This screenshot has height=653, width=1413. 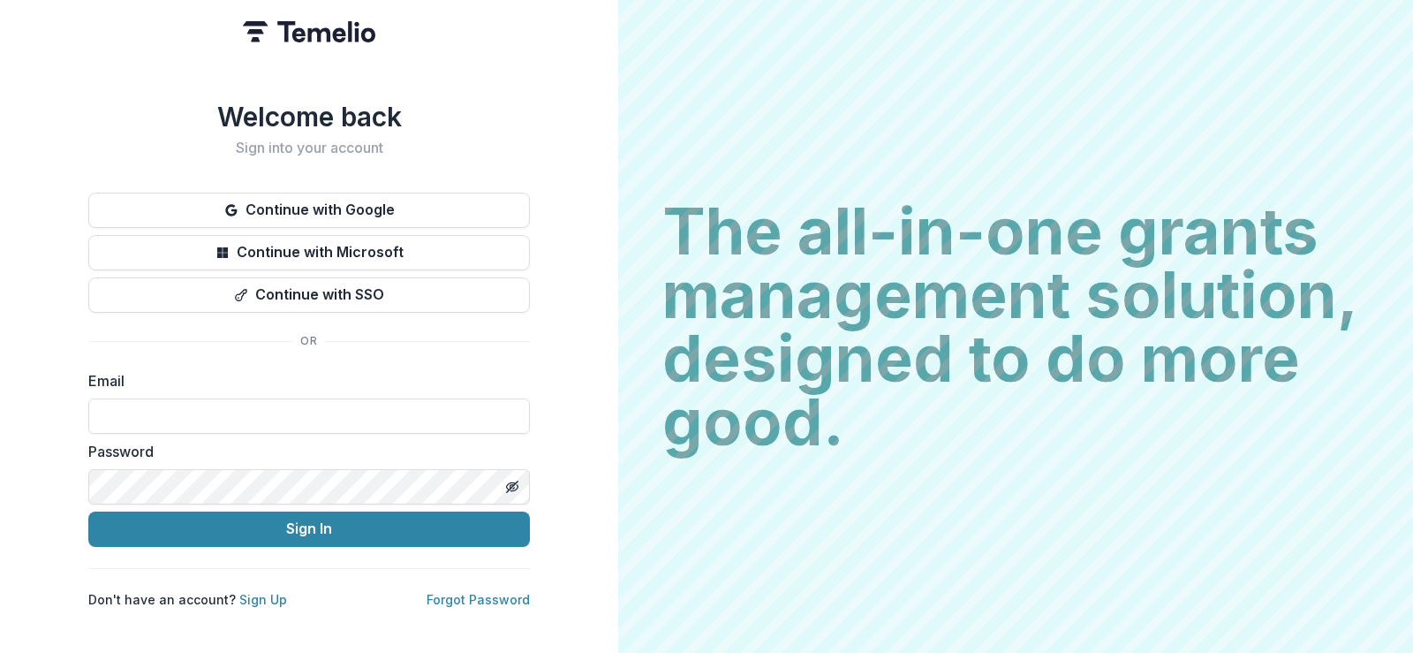 What do you see at coordinates (512, 487) in the screenshot?
I see `button: Toggle password visibility` at bounding box center [512, 487].